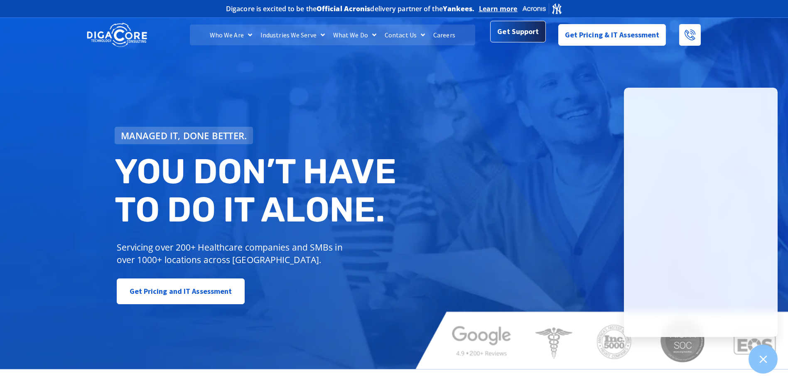 This screenshot has height=384, width=788. What do you see at coordinates (355, 35) in the screenshot?
I see `a: What We Do` at bounding box center [355, 35].